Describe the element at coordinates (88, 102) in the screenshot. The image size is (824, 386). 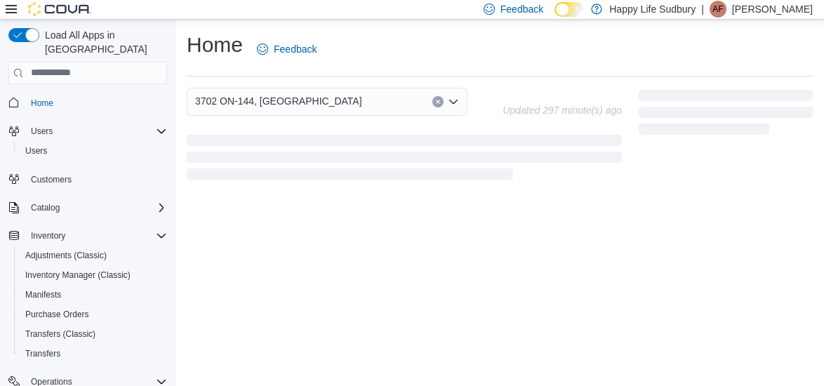
I see `button: Home` at that location.